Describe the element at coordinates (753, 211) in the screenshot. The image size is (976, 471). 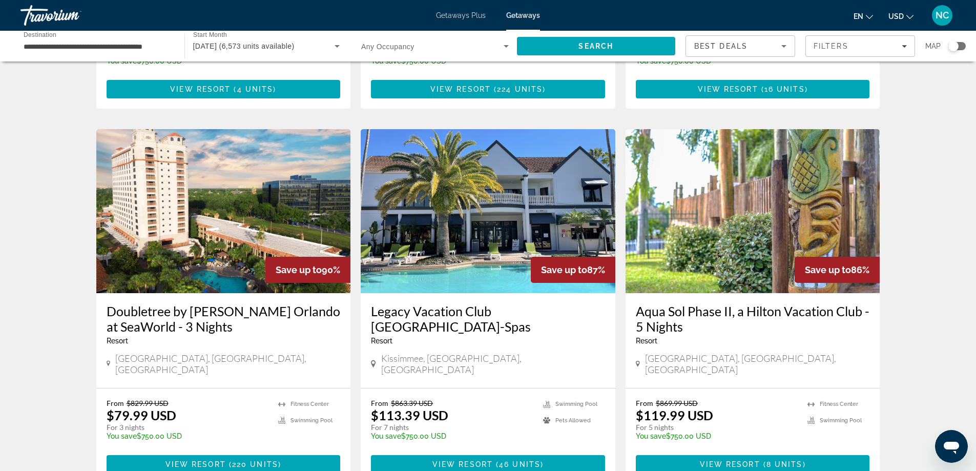
I see `img: Aqua Sol Phase II, a Hilton Vacation Club - 5 Nights` at that location.